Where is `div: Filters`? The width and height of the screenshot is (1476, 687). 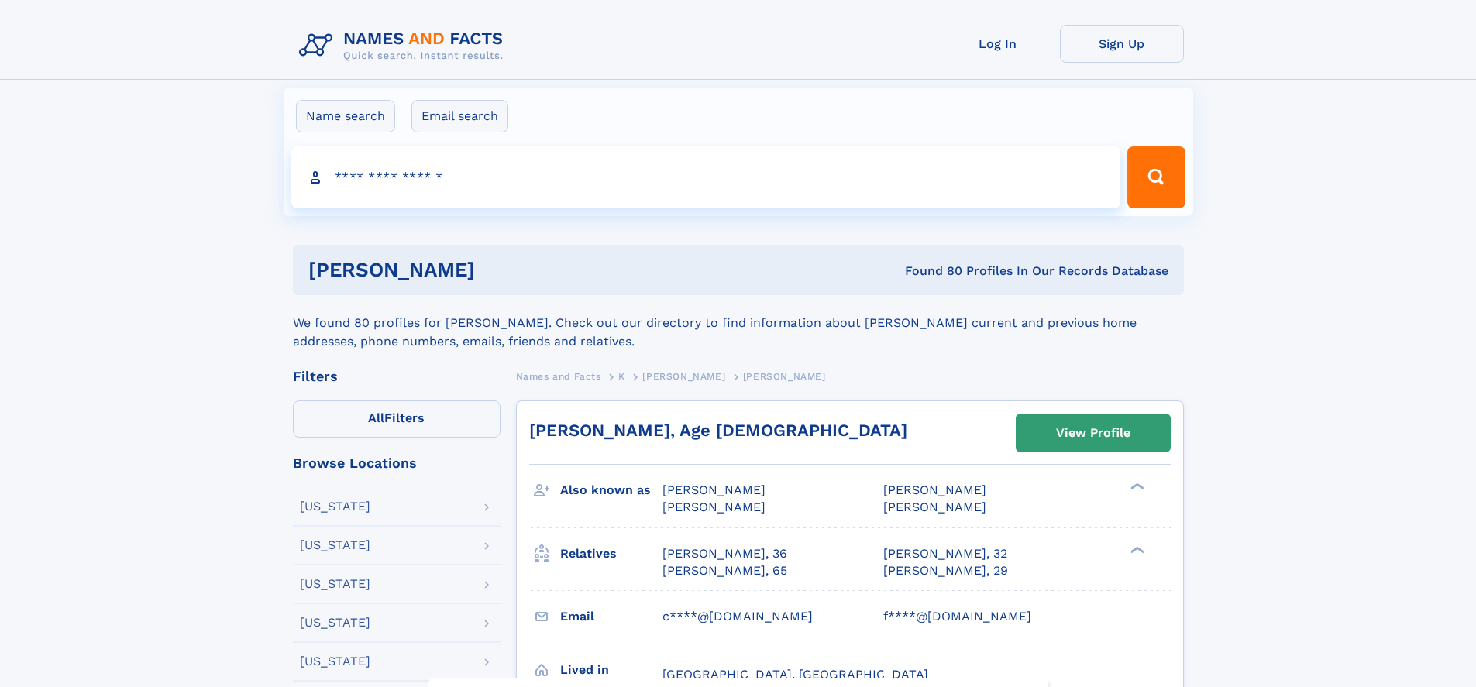 div: Filters is located at coordinates (397, 377).